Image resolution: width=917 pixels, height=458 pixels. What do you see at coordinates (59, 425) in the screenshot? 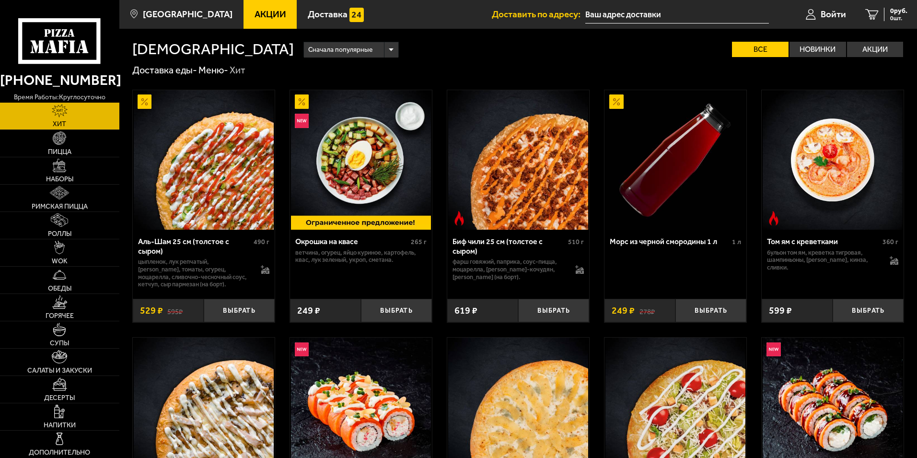
I see `span: Напитки` at bounding box center [59, 425].